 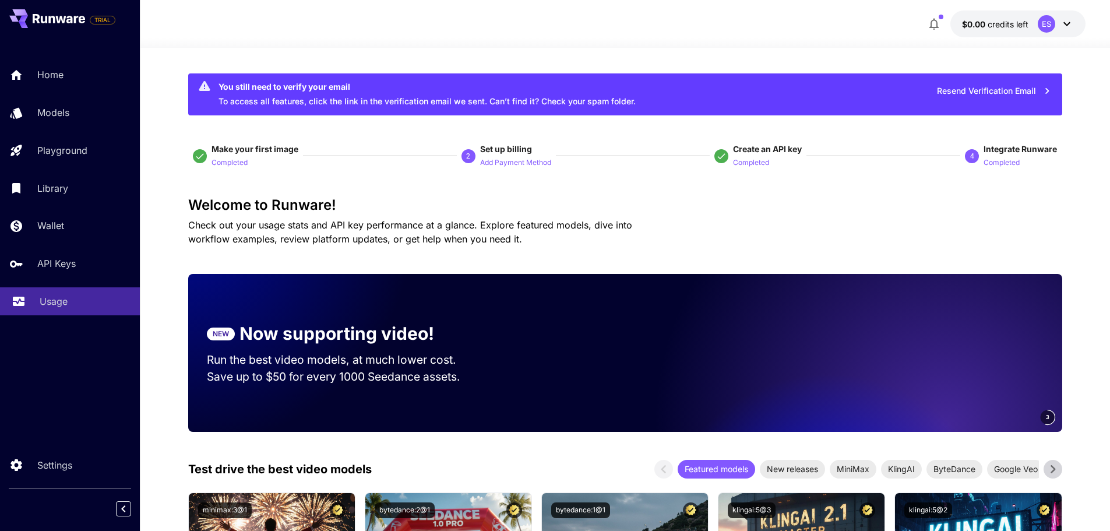 I want to click on button: klingai:5@2, so click(x=929, y=510).